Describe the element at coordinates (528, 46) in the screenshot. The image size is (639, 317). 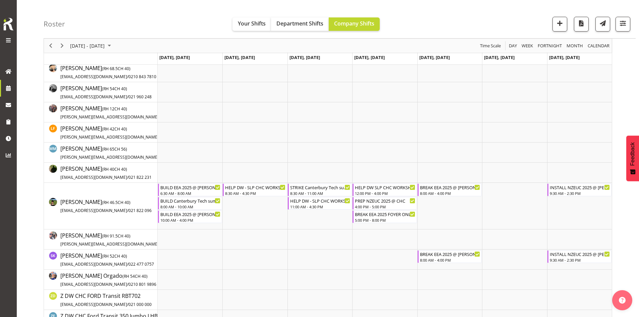
I see `span: Week` at that location.